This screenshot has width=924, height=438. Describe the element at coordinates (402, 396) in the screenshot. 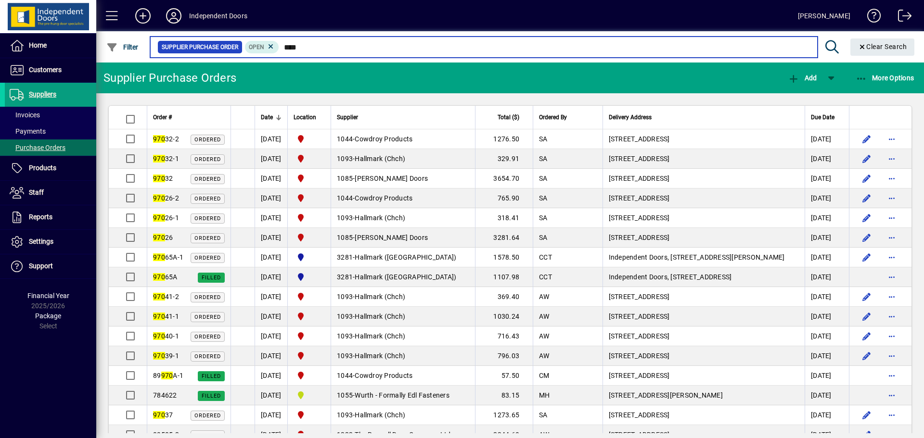

I see `span: Wurth - Formally Edl Fasteners` at that location.